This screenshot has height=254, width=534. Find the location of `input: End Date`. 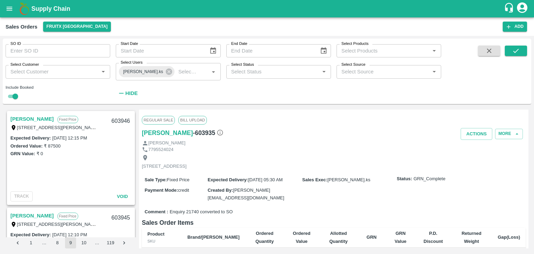

input: End Date is located at coordinates (270, 51).